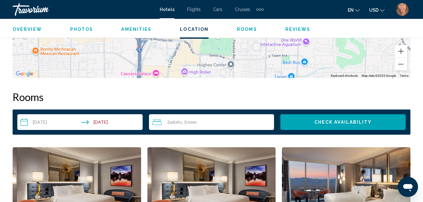 This screenshot has height=202, width=423. I want to click on button: Overview, so click(27, 29).